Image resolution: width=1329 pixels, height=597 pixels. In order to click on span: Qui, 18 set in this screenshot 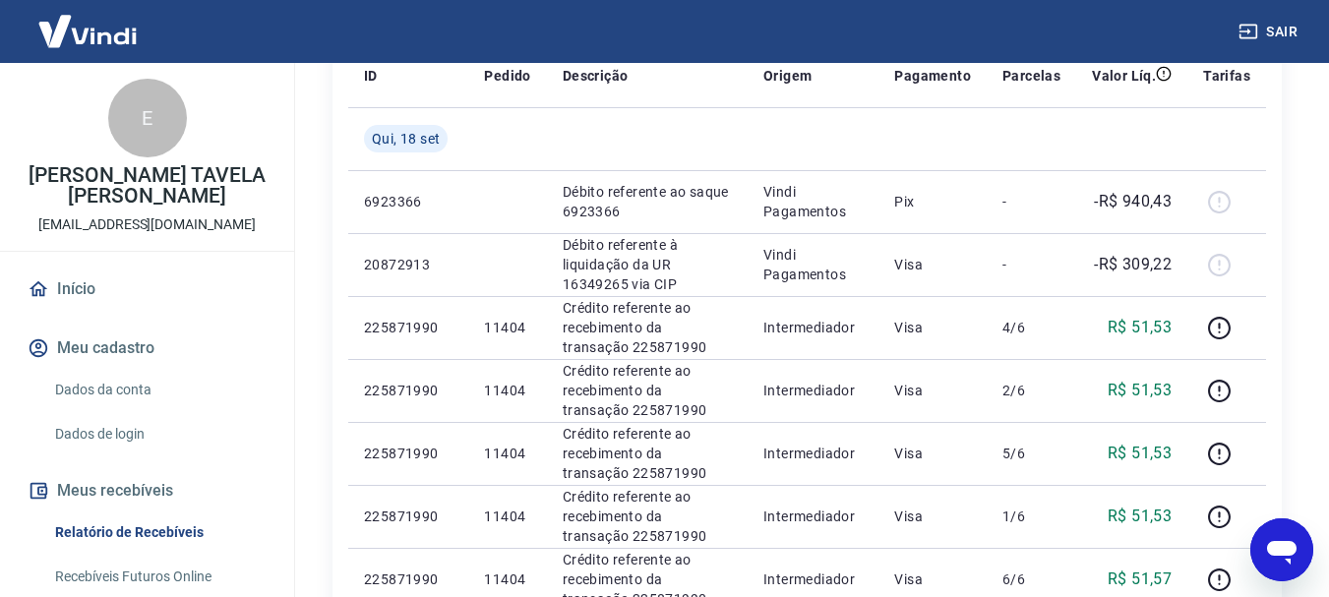, I will do `click(405, 139)`.